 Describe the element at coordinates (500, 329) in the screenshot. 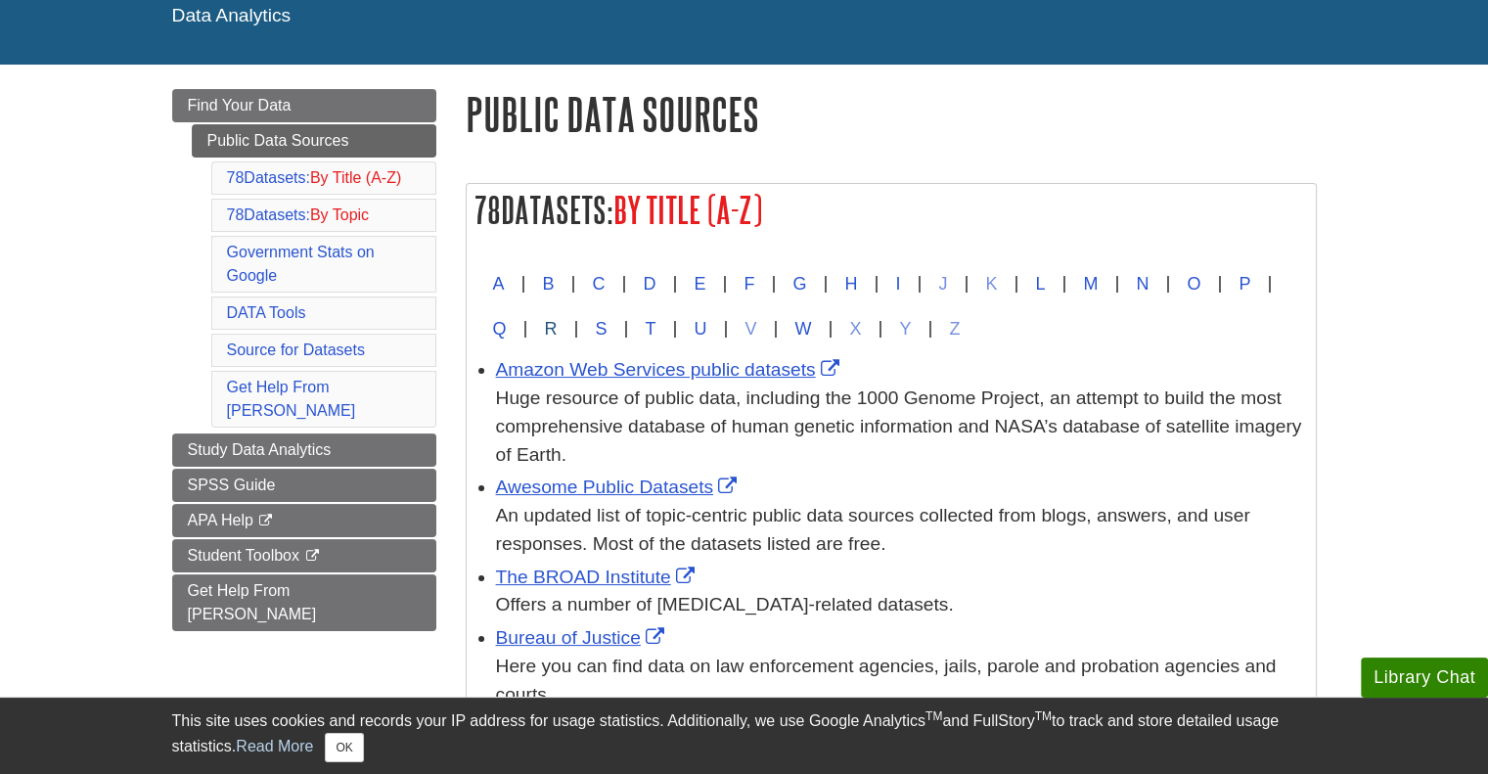

I see `button: Q` at that location.